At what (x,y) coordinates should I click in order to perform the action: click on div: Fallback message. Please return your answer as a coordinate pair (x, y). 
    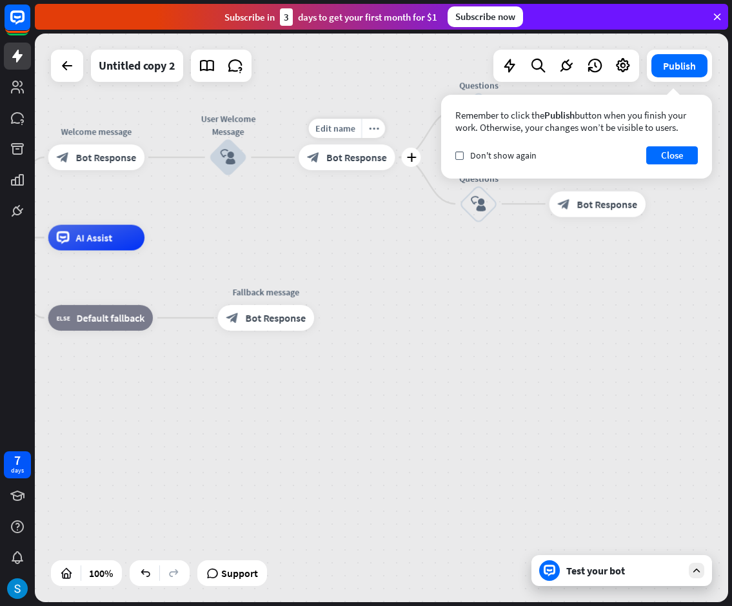
    Looking at the image, I should click on (266, 292).